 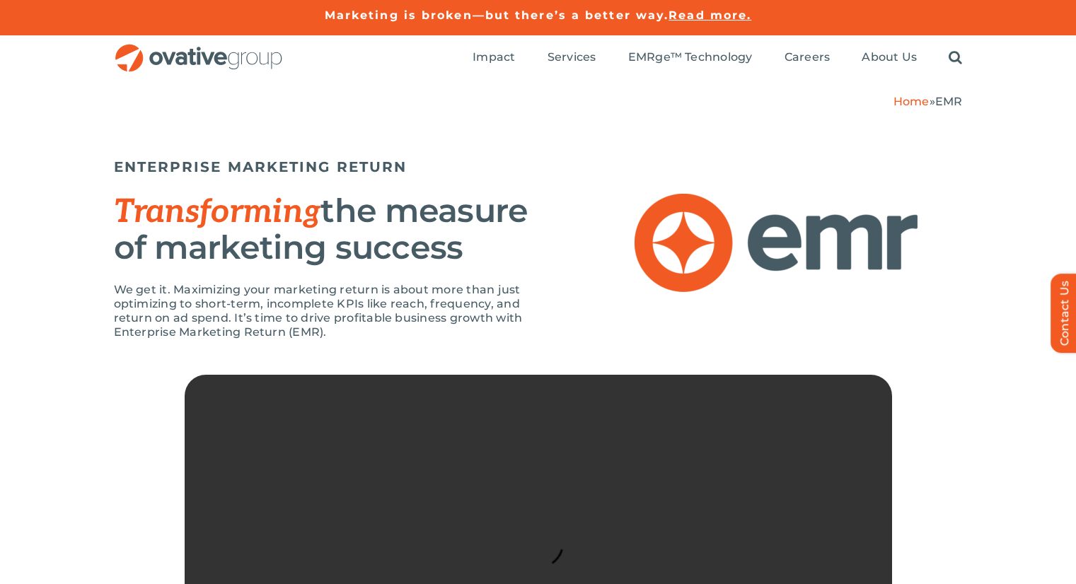 What do you see at coordinates (326, 311) in the screenshot?
I see `p: We get it. Maximizing your marketing return is about more than just optimizing to short-term, inc...` at bounding box center [326, 311].